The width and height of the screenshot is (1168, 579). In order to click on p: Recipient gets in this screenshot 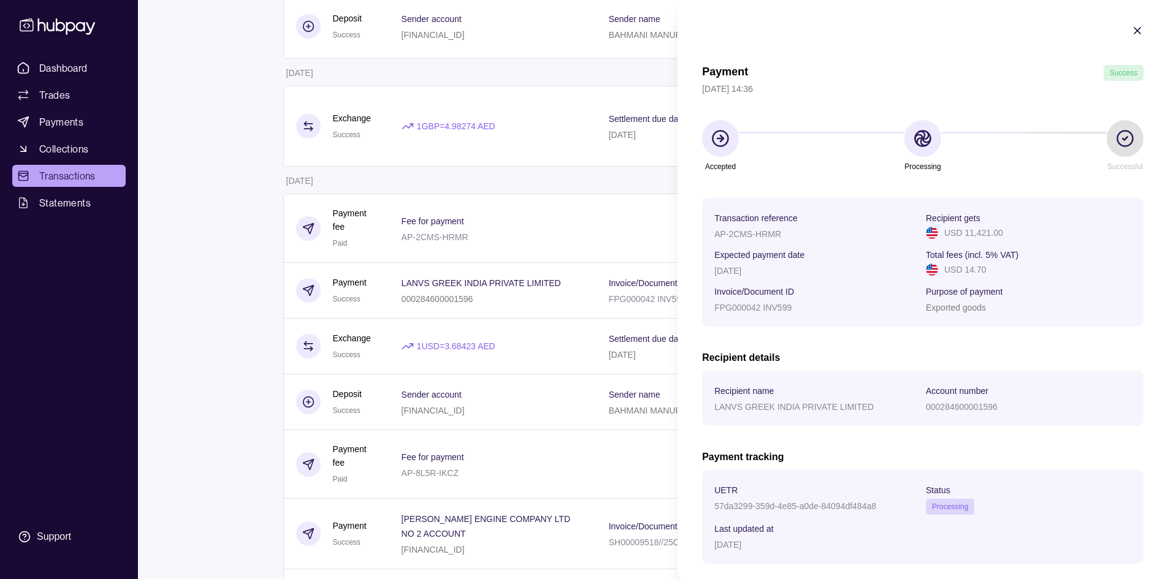, I will do `click(952, 218)`.